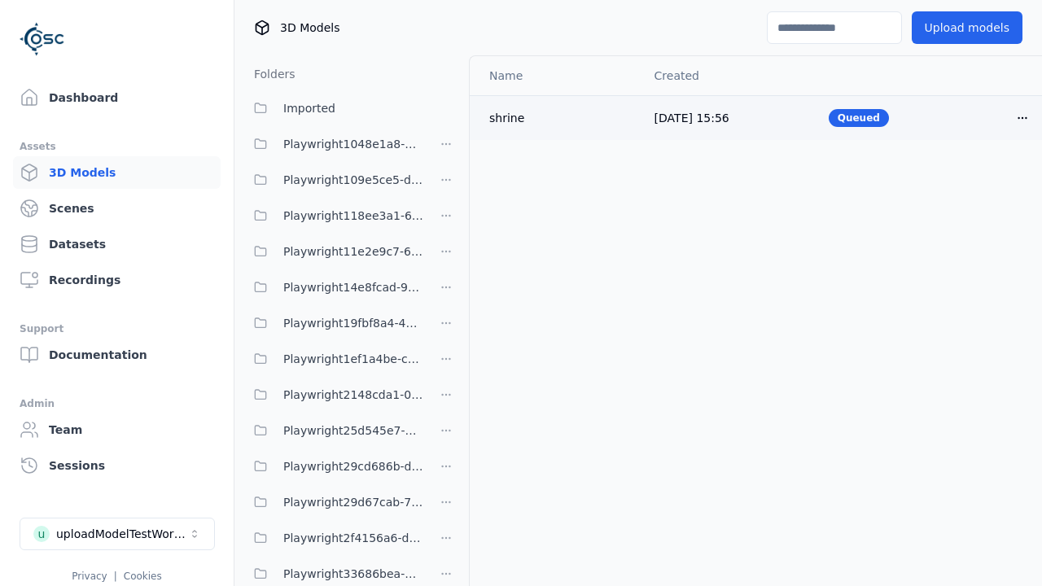  What do you see at coordinates (334, 395) in the screenshot?
I see `button: Playwright2148cda1-0135-4eee-9a3e-ba7e638b60a6` at bounding box center [334, 395].